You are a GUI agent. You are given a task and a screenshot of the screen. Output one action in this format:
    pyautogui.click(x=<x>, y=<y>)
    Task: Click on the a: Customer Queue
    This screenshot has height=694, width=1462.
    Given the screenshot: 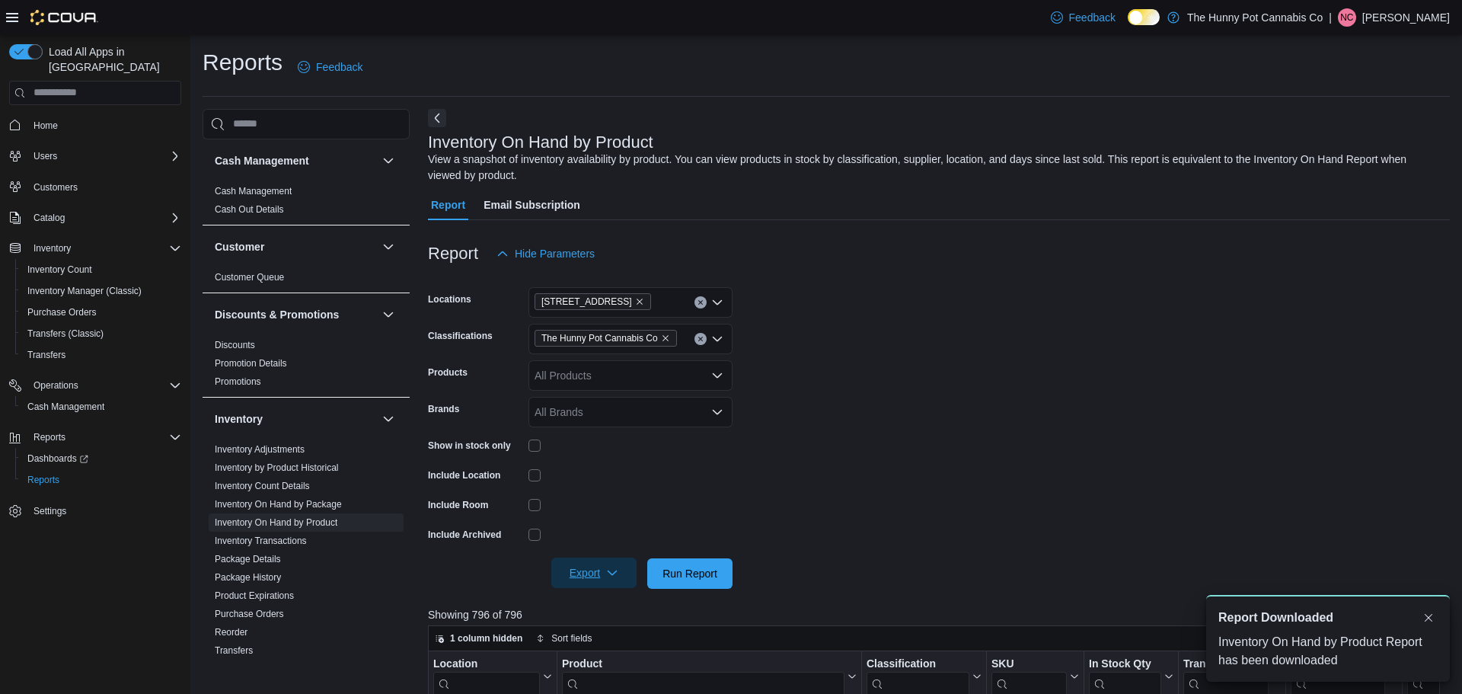 What is the action you would take?
    pyautogui.click(x=249, y=277)
    